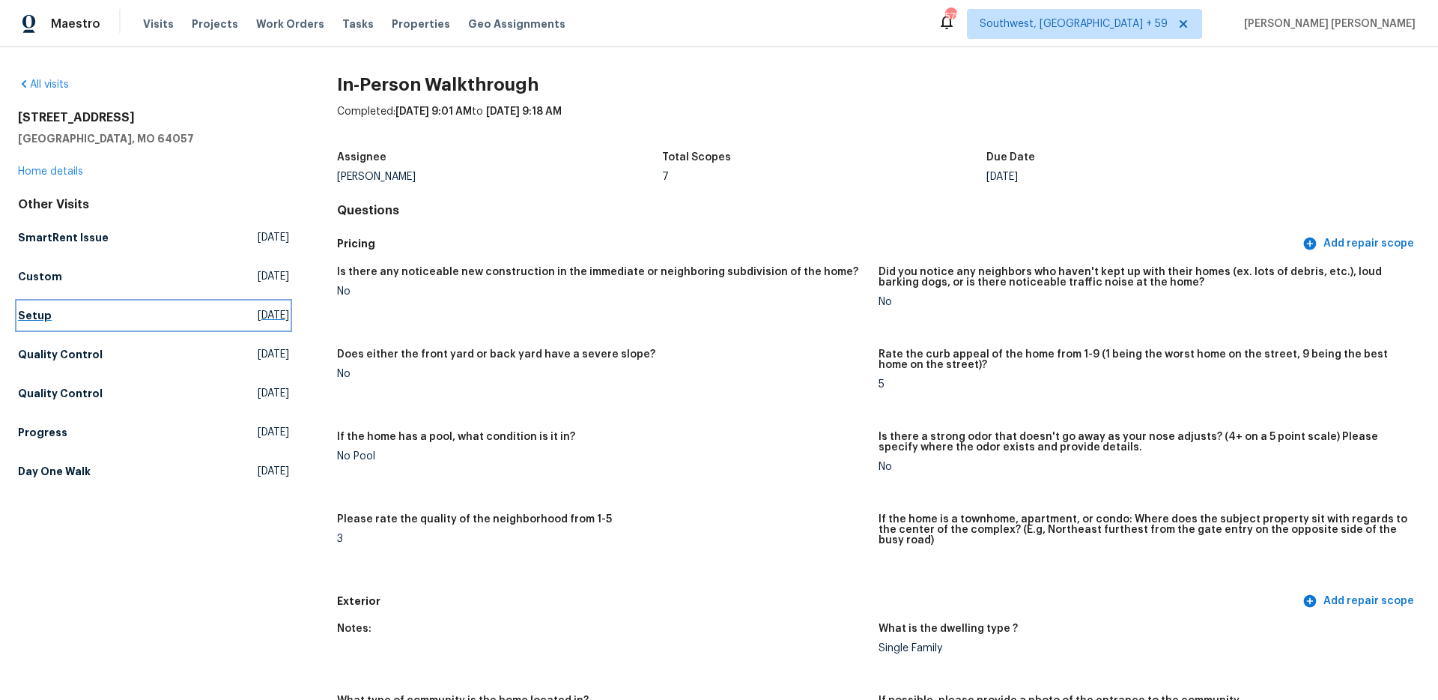 The height and width of the screenshot is (700, 1438). Describe the element at coordinates (34, 315) in the screenshot. I see `h5: Setup` at that location.